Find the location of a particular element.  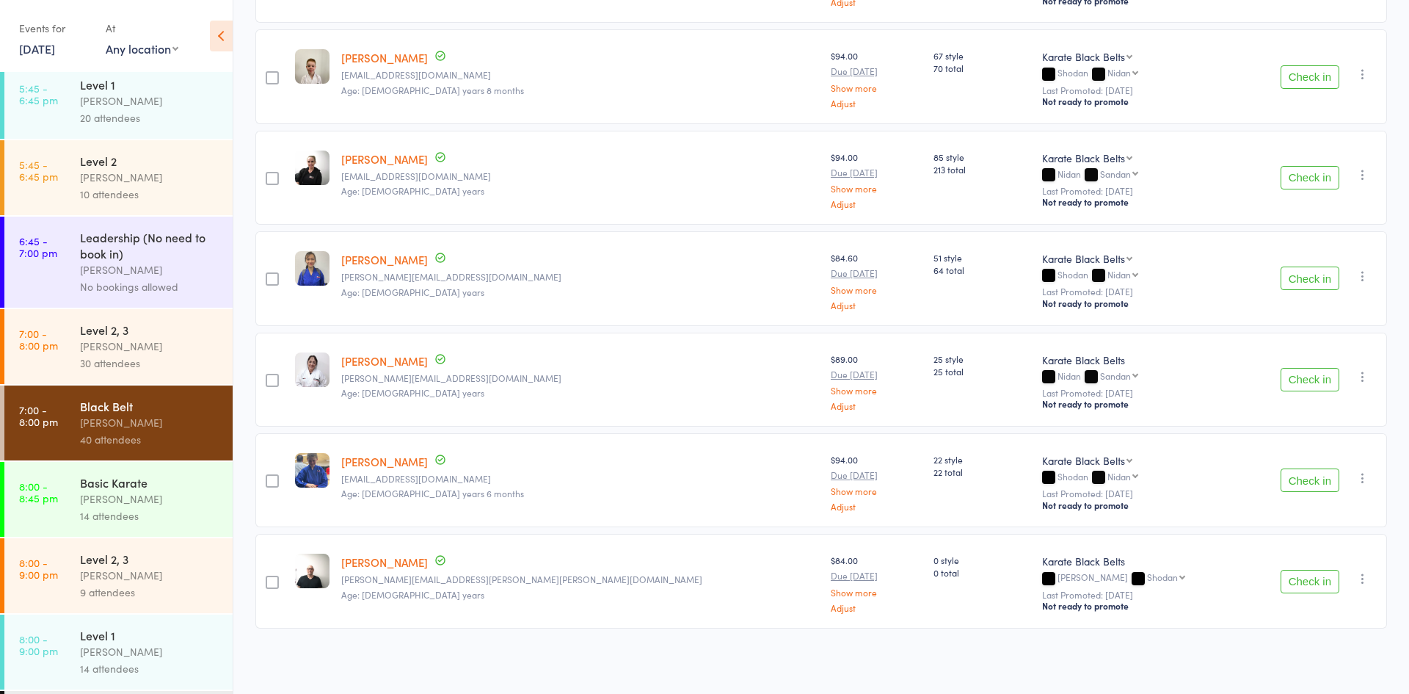

span: 51 style is located at coordinates (981, 257).